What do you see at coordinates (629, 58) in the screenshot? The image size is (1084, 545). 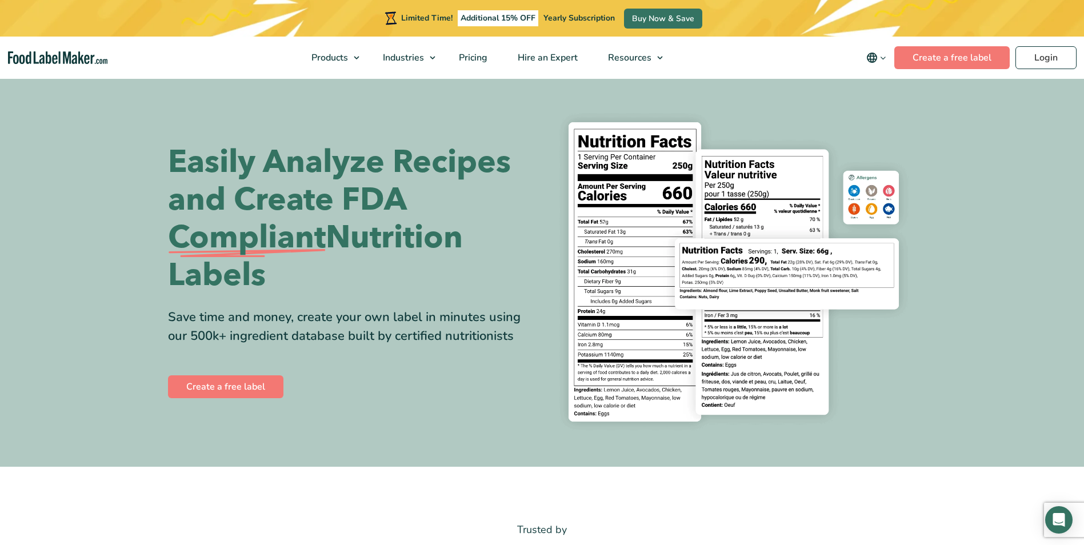 I see `span: Resources` at bounding box center [629, 58].